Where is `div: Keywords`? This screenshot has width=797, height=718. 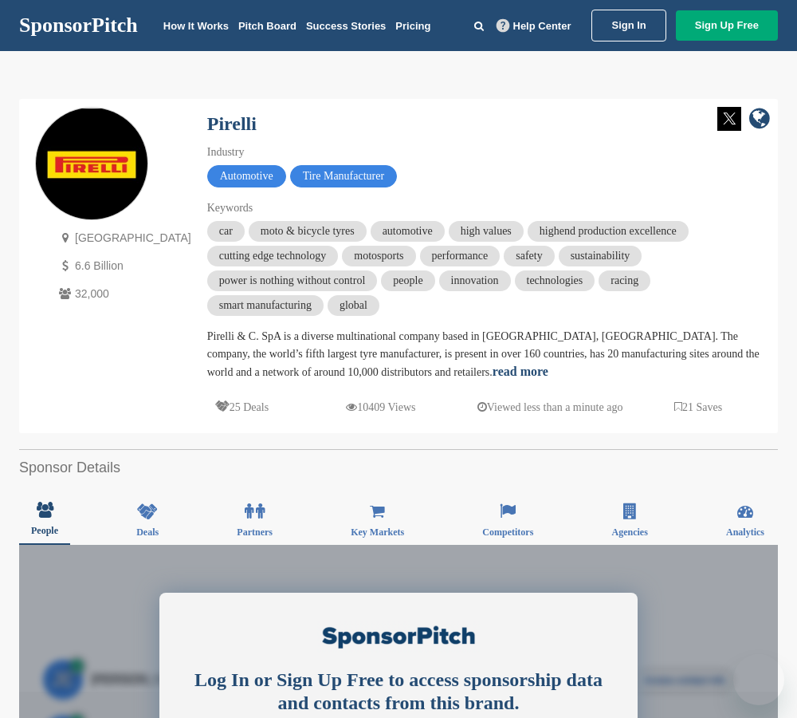
div: Keywords is located at coordinates (485, 208).